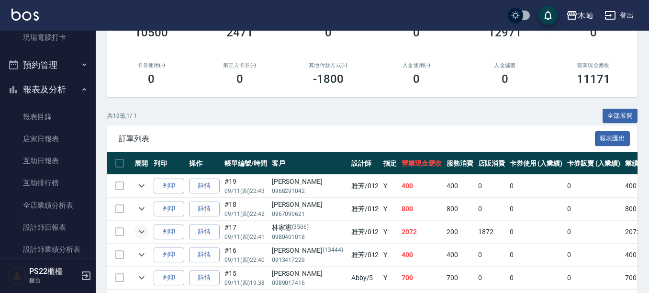 This screenshot has width=649, height=293. What do you see at coordinates (505, 65) in the screenshot?
I see `h2: 入金儲值` at bounding box center [505, 65].